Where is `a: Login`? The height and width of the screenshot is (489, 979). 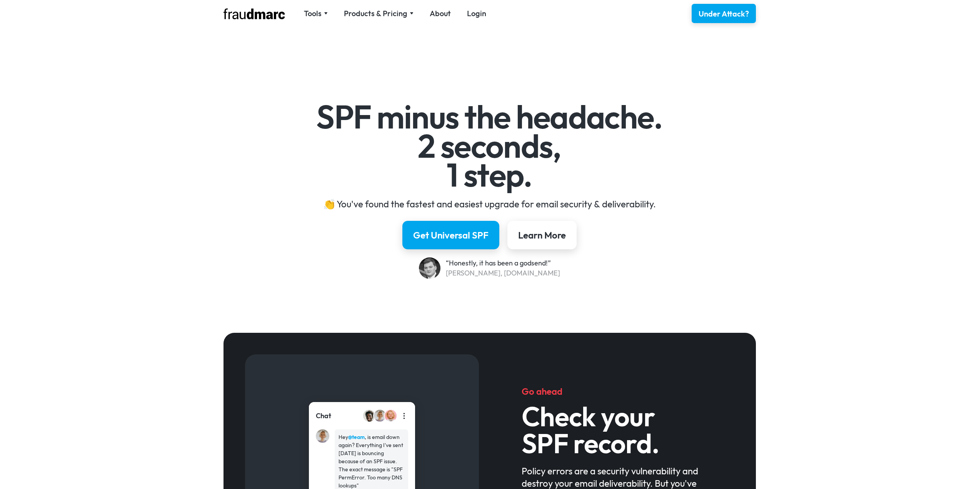
a: Login is located at coordinates (477, 13).